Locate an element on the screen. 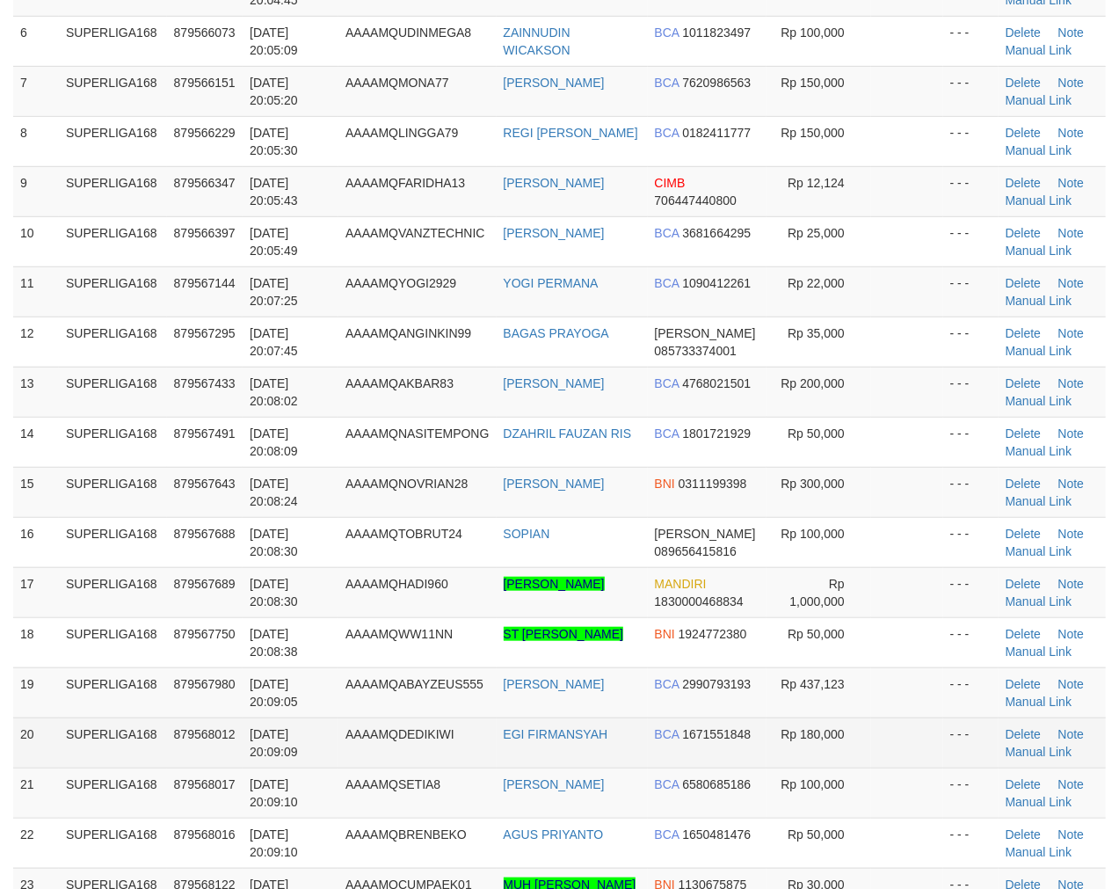 The image size is (1119, 889). span: Rp 25,000 is located at coordinates (816, 233).